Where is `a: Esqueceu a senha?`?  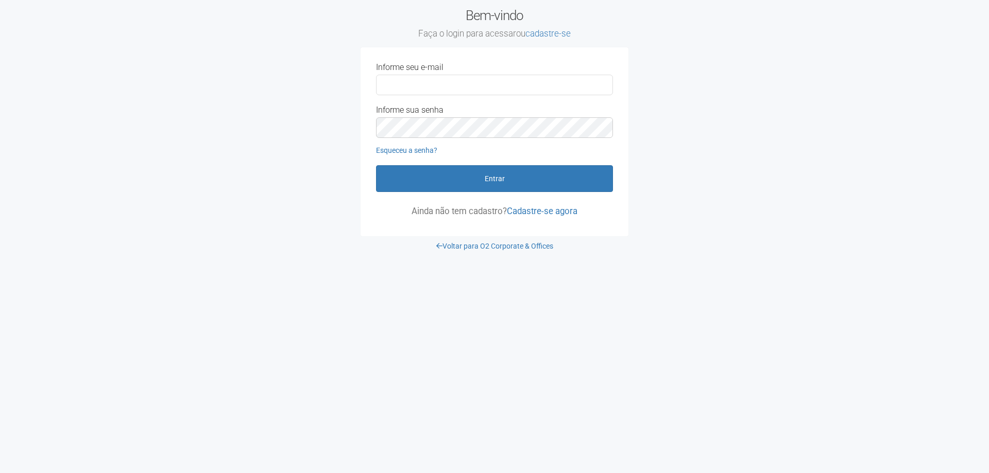 a: Esqueceu a senha? is located at coordinates (406, 150).